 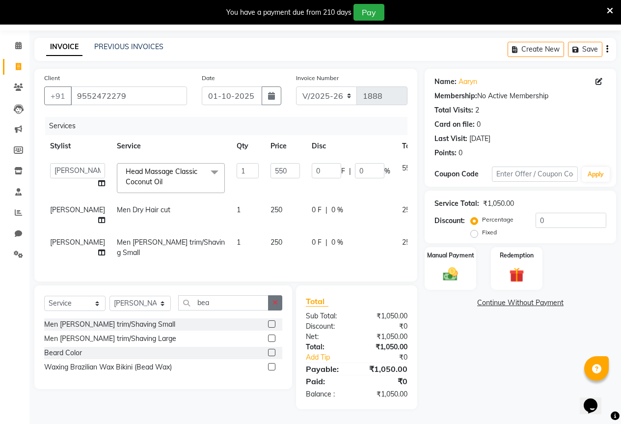 What do you see at coordinates (328, 394) in the screenshot?
I see `div: Balance :` at bounding box center [328, 394].